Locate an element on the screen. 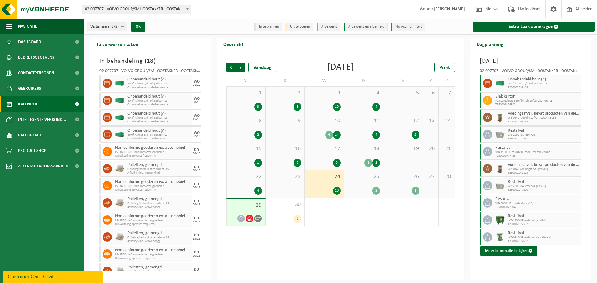  span: Product Shop is located at coordinates (32, 151).